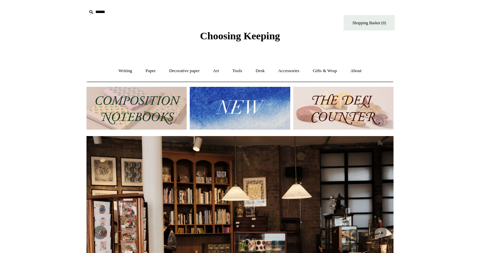 Image resolution: width=480 pixels, height=253 pixels. Describe the element at coordinates (325, 71) in the screenshot. I see `a: Gifts & Wrap` at that location.